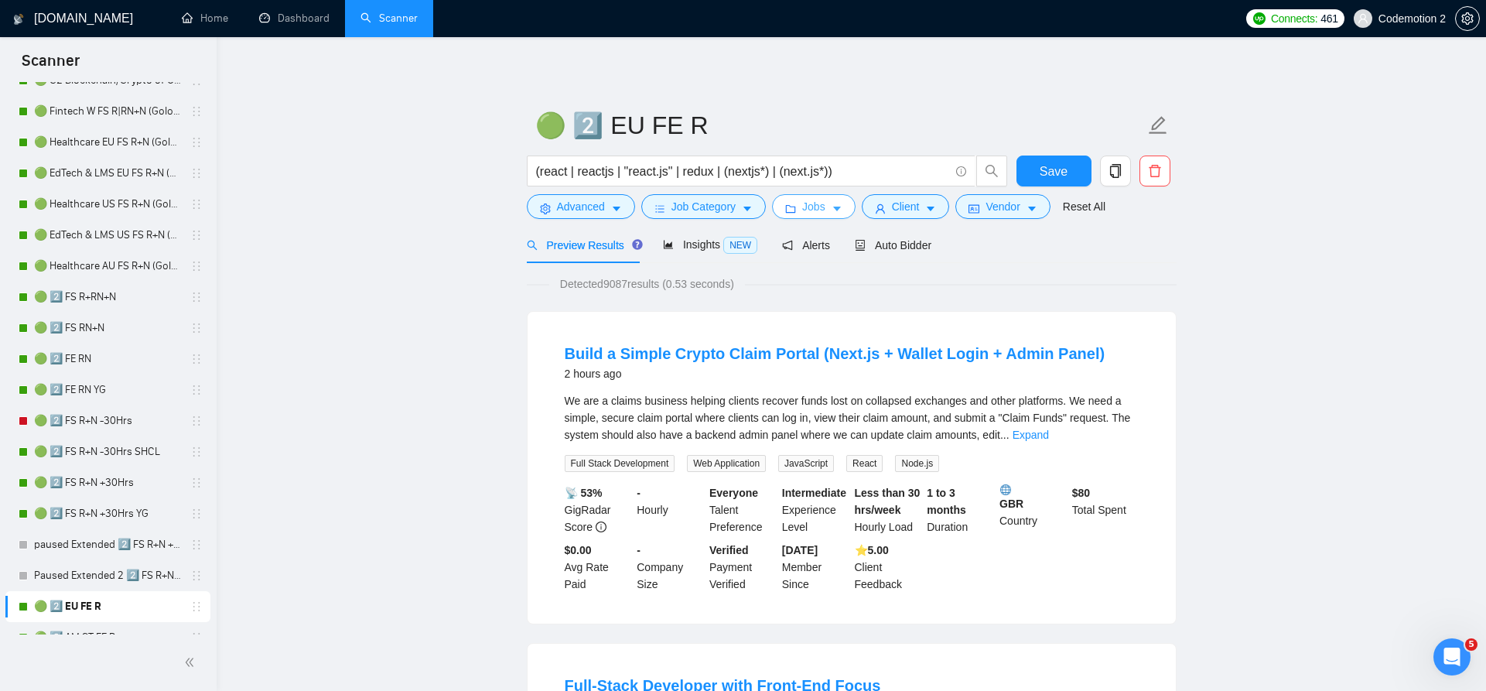  I want to click on a: searchScanner, so click(389, 18).